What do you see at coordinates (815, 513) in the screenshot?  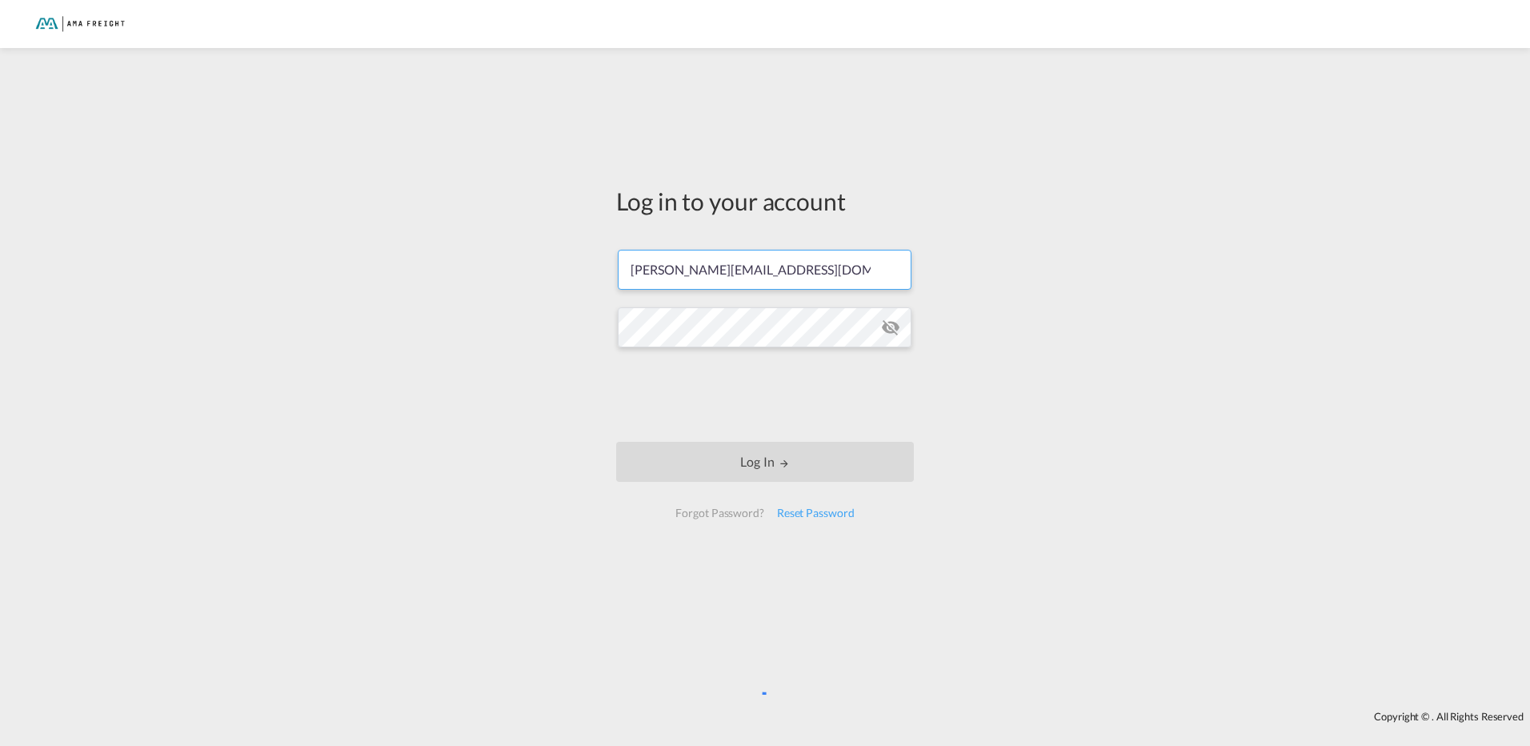 I see `div: Reset Password` at bounding box center [815, 513].